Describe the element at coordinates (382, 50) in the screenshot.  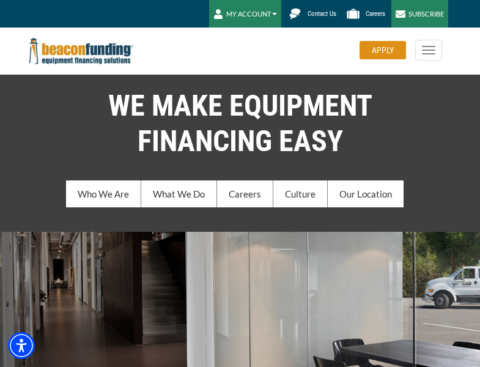
I see `div: APPLY` at that location.